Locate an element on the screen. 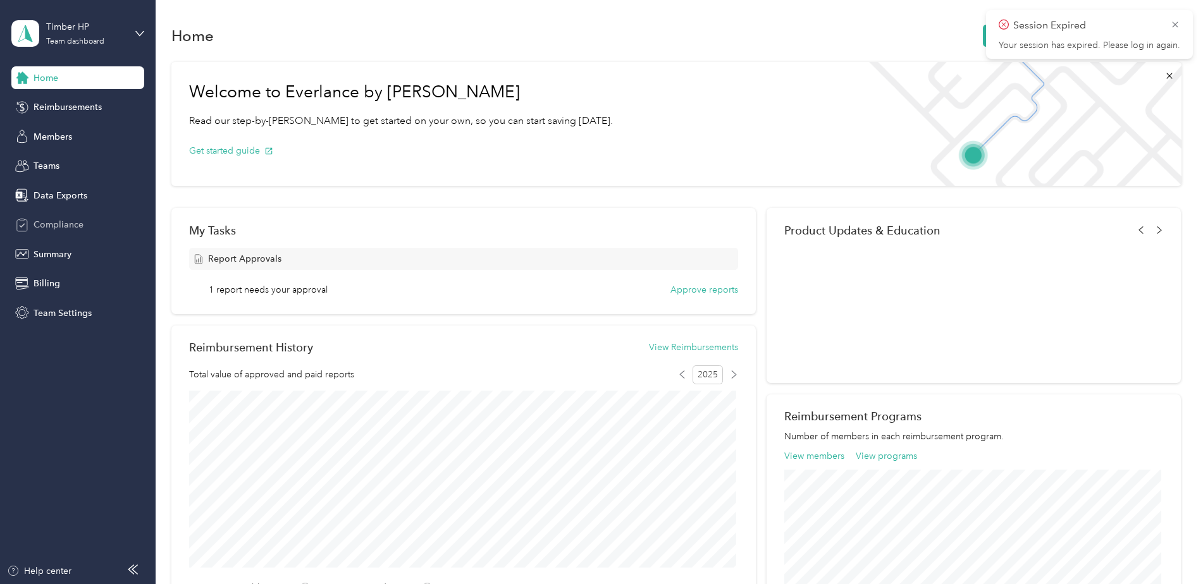 Image resolution: width=1203 pixels, height=584 pixels. div: Team dashboard is located at coordinates (75, 42).